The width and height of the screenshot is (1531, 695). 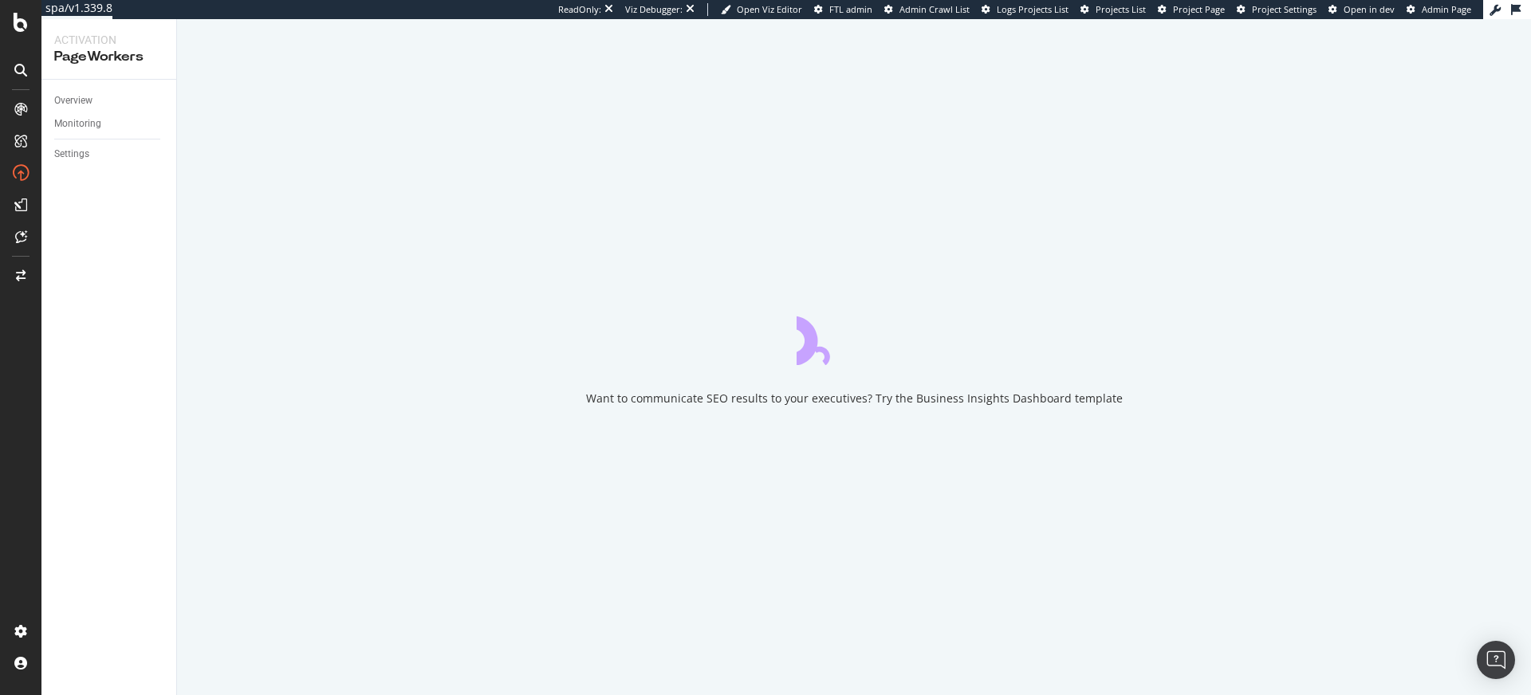 What do you see at coordinates (1198, 9) in the screenshot?
I see `span: Project Page` at bounding box center [1198, 9].